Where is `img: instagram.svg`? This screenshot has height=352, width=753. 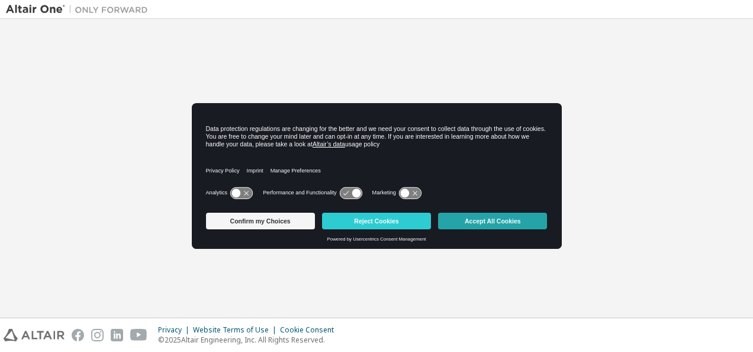
img: instagram.svg is located at coordinates (97, 334).